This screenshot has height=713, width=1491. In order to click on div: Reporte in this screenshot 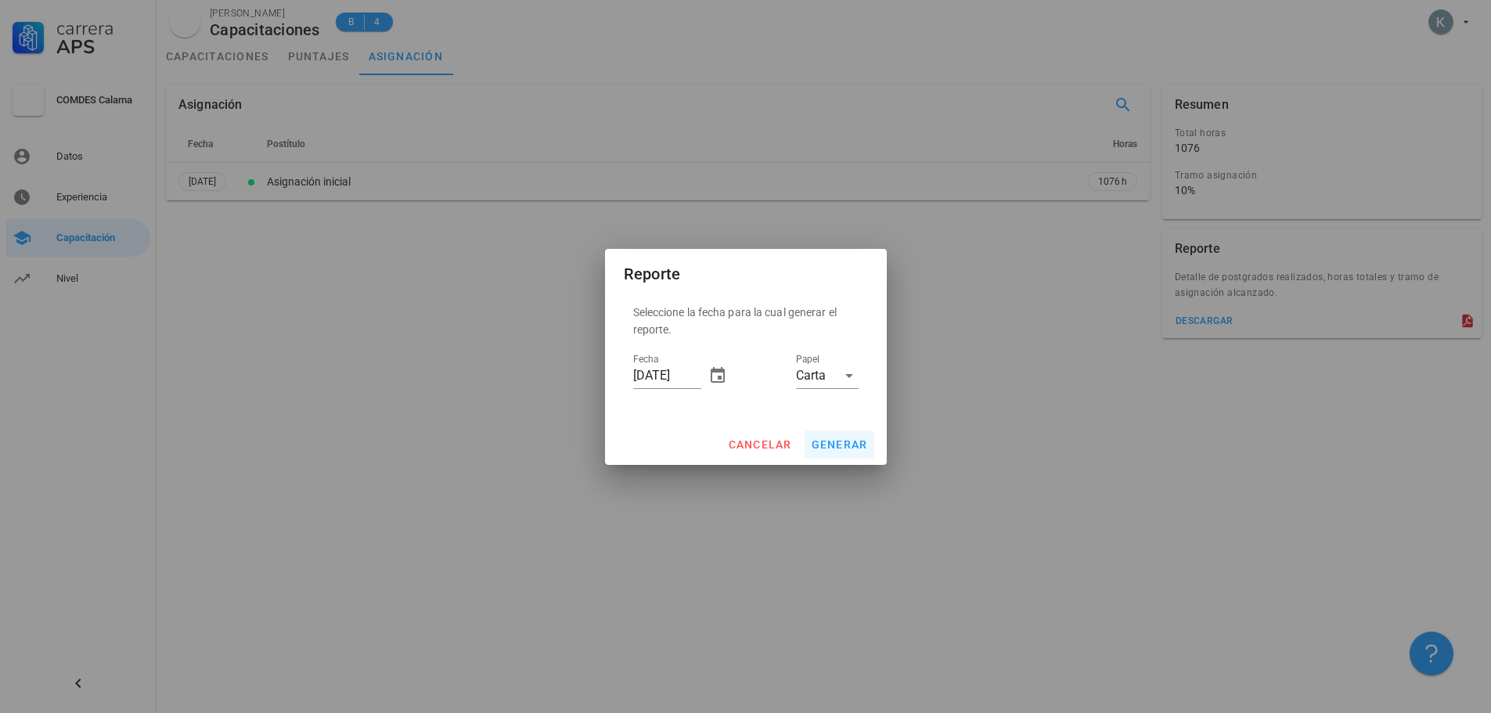, I will do `click(652, 274)`.